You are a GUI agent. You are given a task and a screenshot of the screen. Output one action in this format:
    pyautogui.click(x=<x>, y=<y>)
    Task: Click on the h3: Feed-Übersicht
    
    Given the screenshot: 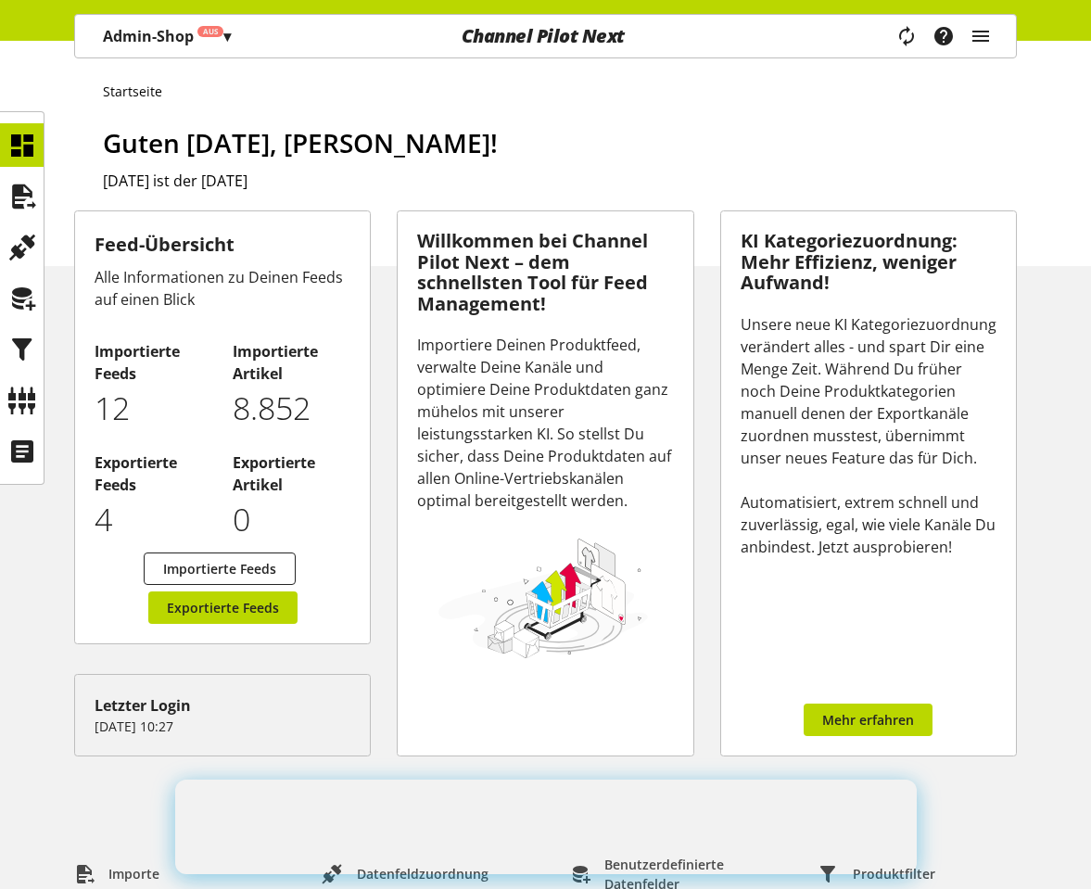 What is the action you would take?
    pyautogui.click(x=222, y=245)
    